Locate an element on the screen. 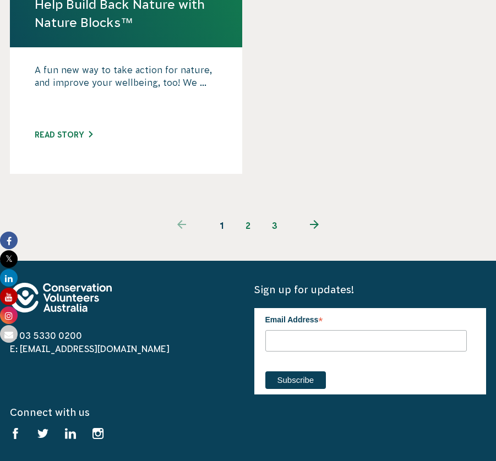  input: Subscribe is located at coordinates (296, 381).